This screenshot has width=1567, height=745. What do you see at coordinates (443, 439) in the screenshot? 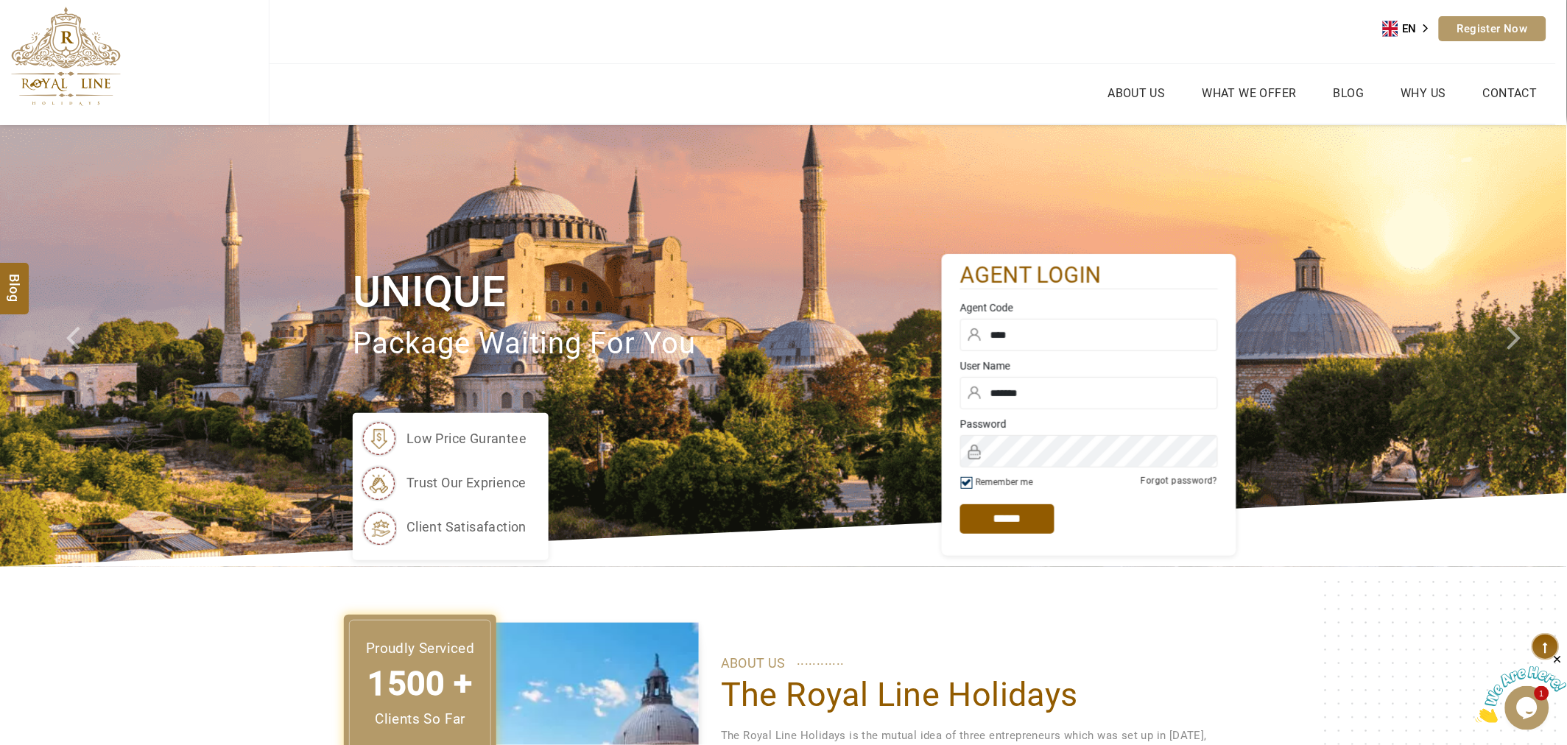
I see `li: low price gurantee` at bounding box center [443, 439].